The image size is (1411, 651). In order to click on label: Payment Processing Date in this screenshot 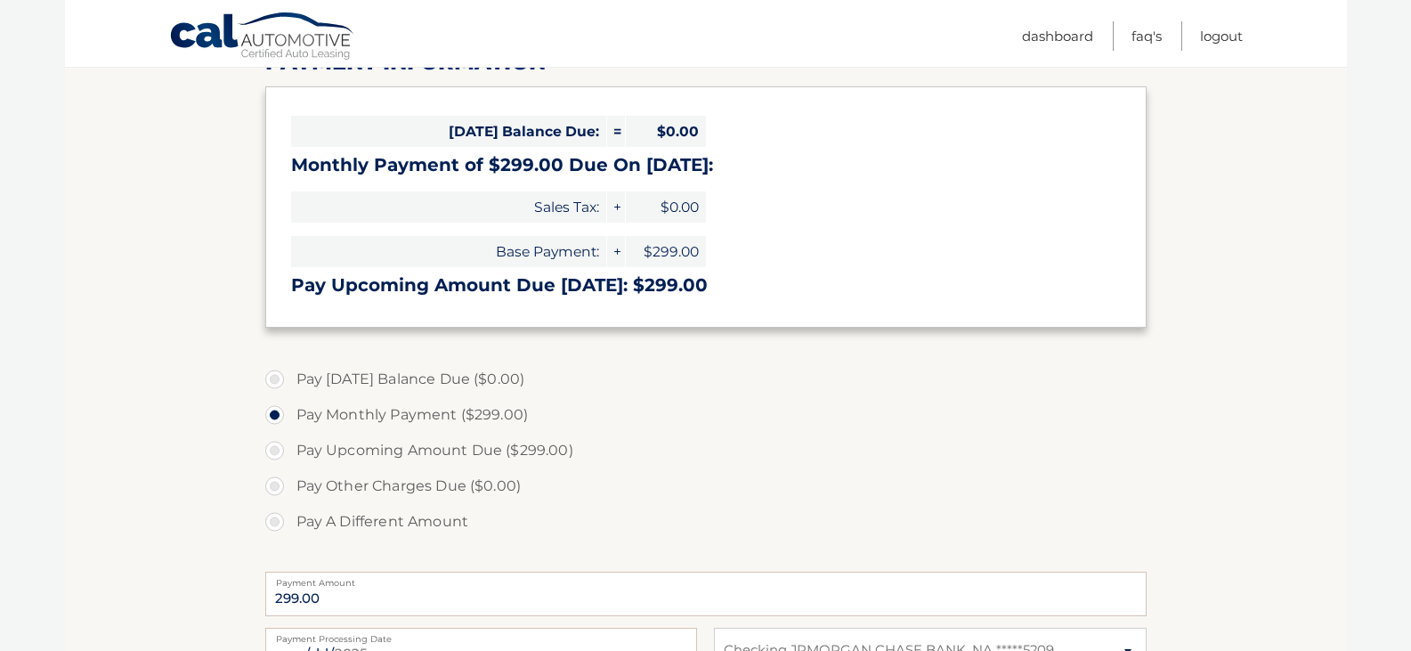, I will do `click(481, 635)`.